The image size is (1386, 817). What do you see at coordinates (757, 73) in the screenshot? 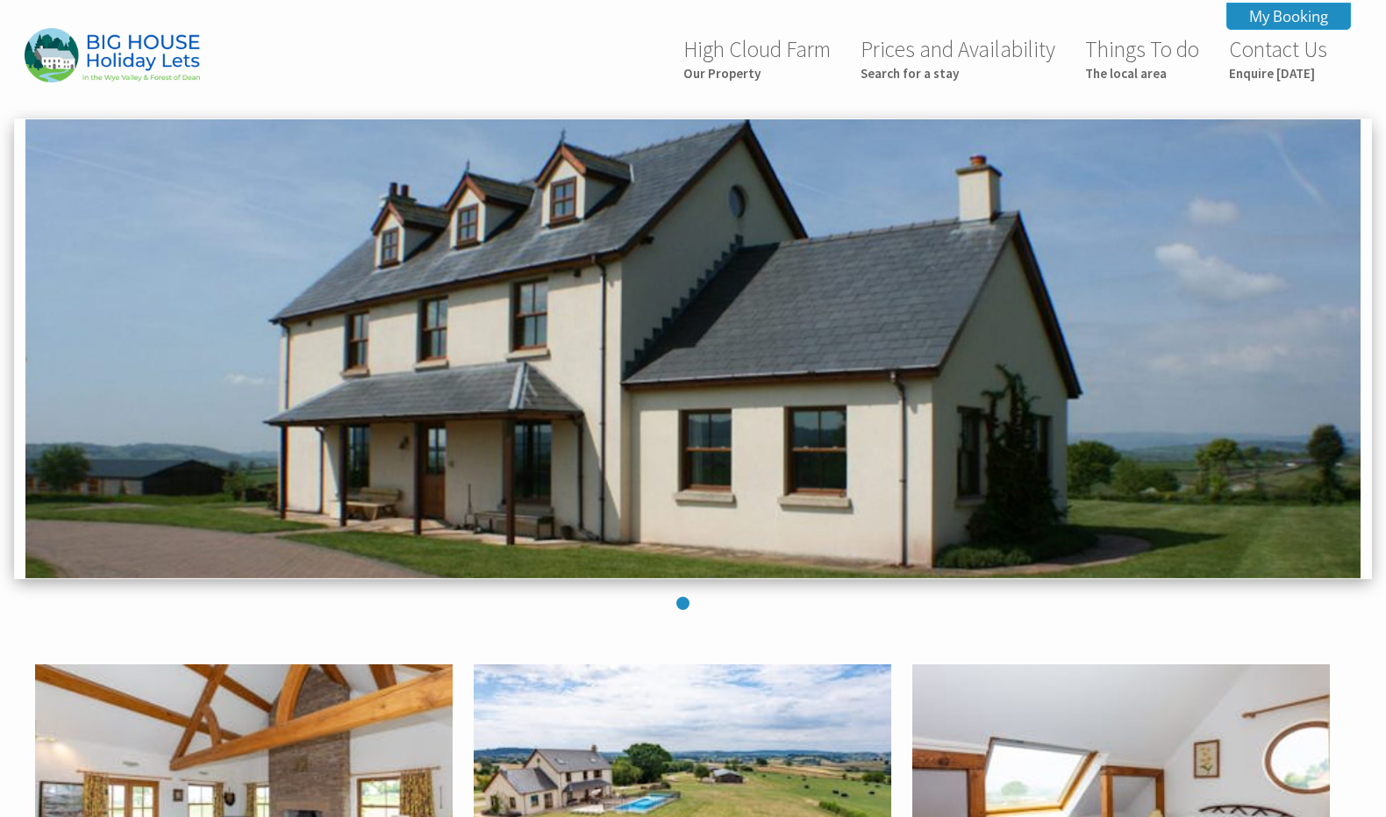
I see `small: Our Property` at bounding box center [757, 73].